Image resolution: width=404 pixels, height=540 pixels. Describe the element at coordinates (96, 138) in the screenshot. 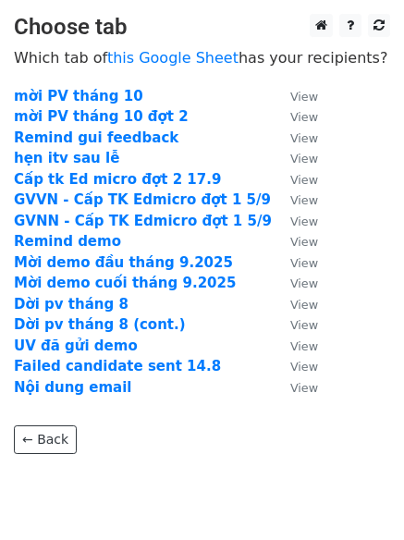

I see `a: Remind gui feedback` at that location.